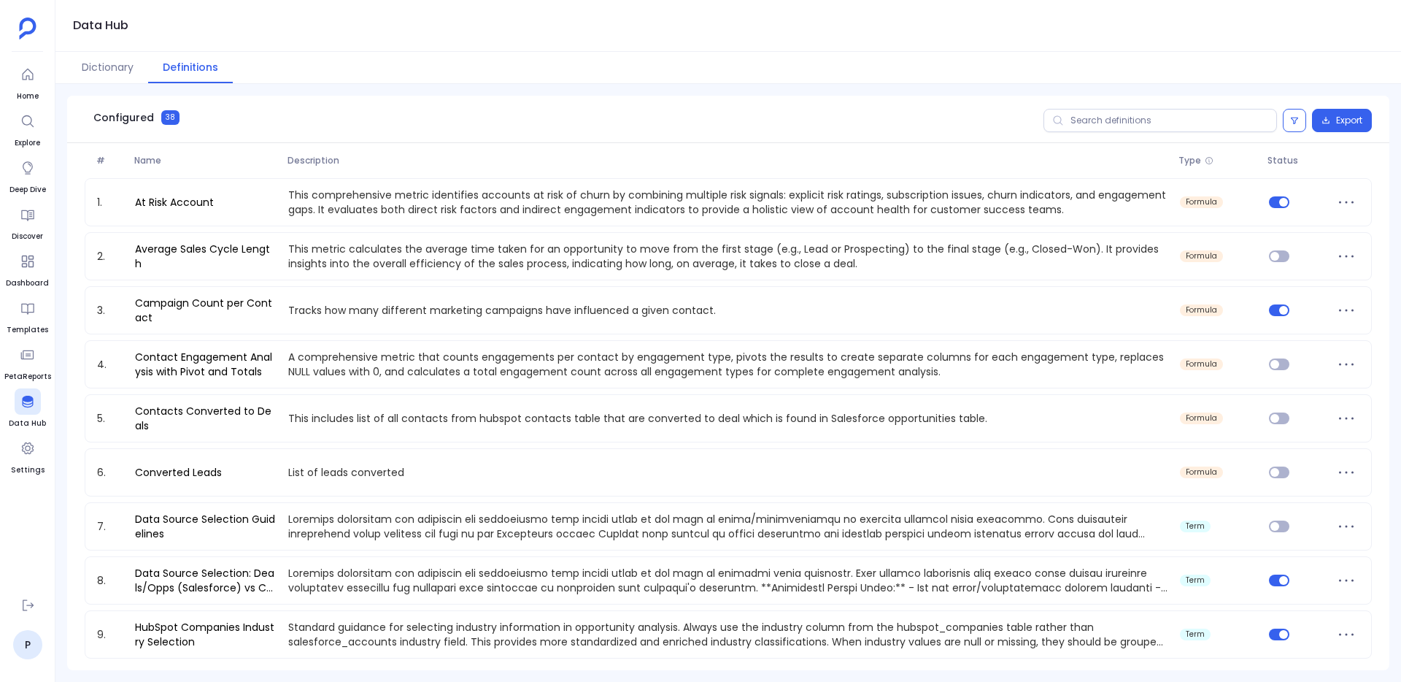 The height and width of the screenshot is (682, 1401). Describe the element at coordinates (178, 472) in the screenshot. I see `a: Converted Leads` at that location.